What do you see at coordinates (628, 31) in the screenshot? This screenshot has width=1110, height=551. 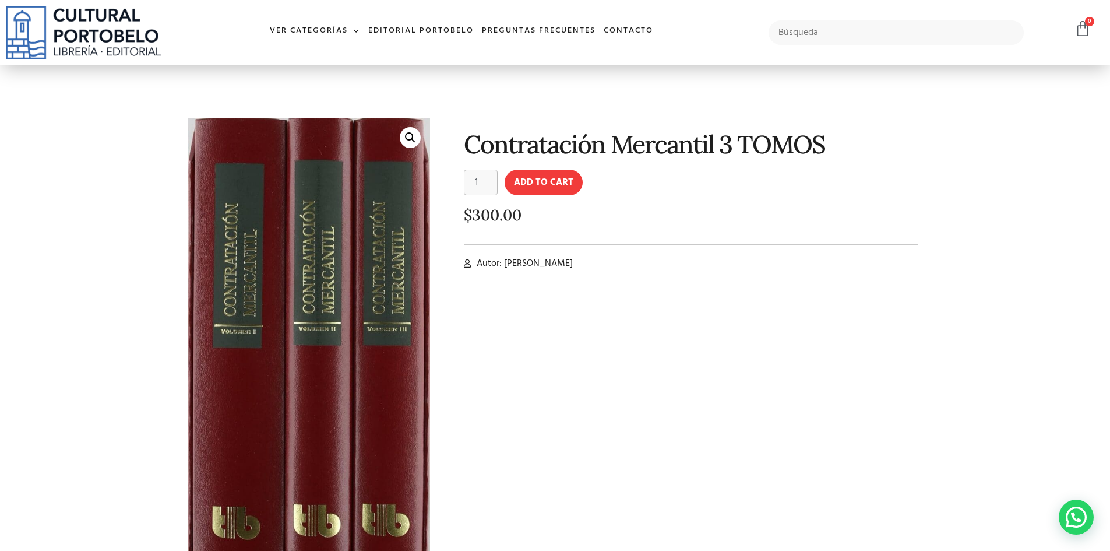 I see `a: Contacto` at bounding box center [628, 31].